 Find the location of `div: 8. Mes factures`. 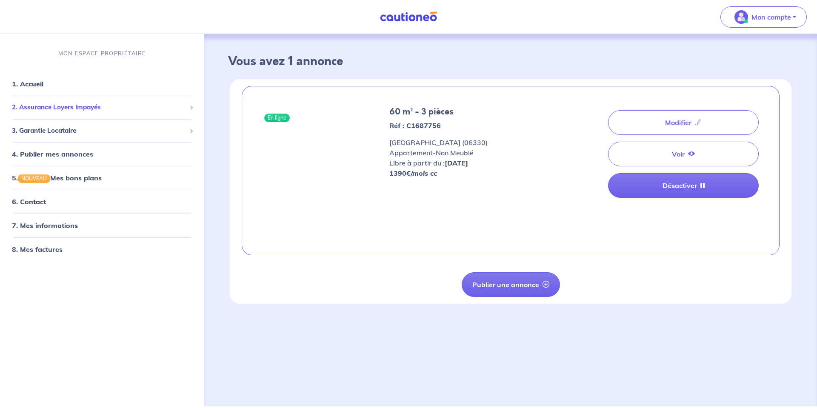

div: 8. Mes factures is located at coordinates (102, 249).